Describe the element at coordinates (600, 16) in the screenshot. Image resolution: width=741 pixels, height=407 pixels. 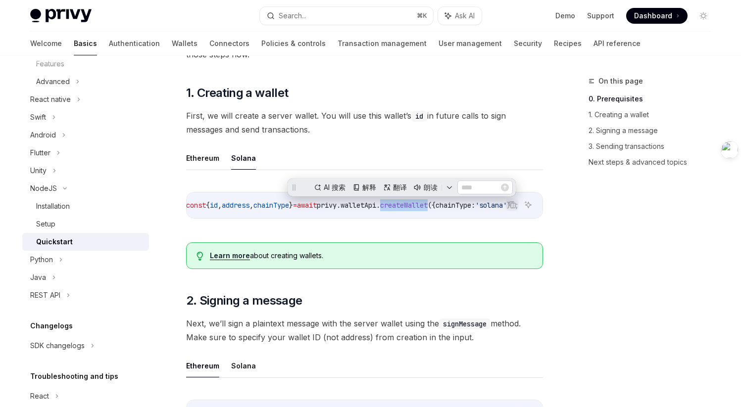
I see `a: Support` at that location.